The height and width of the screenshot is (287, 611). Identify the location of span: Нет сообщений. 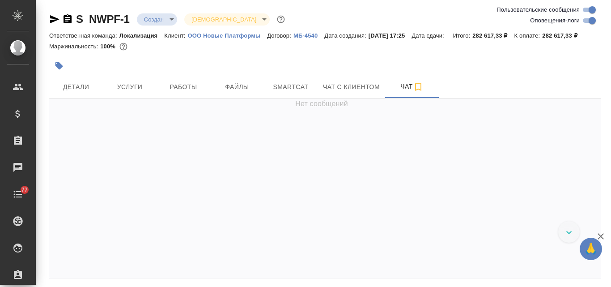
(321, 104).